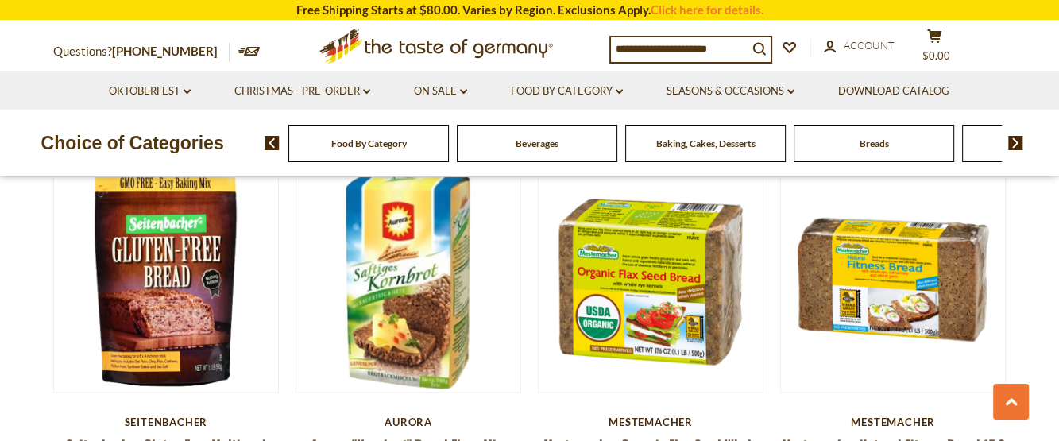 The height and width of the screenshot is (441, 1059). I want to click on a: Click here for details., so click(707, 10).